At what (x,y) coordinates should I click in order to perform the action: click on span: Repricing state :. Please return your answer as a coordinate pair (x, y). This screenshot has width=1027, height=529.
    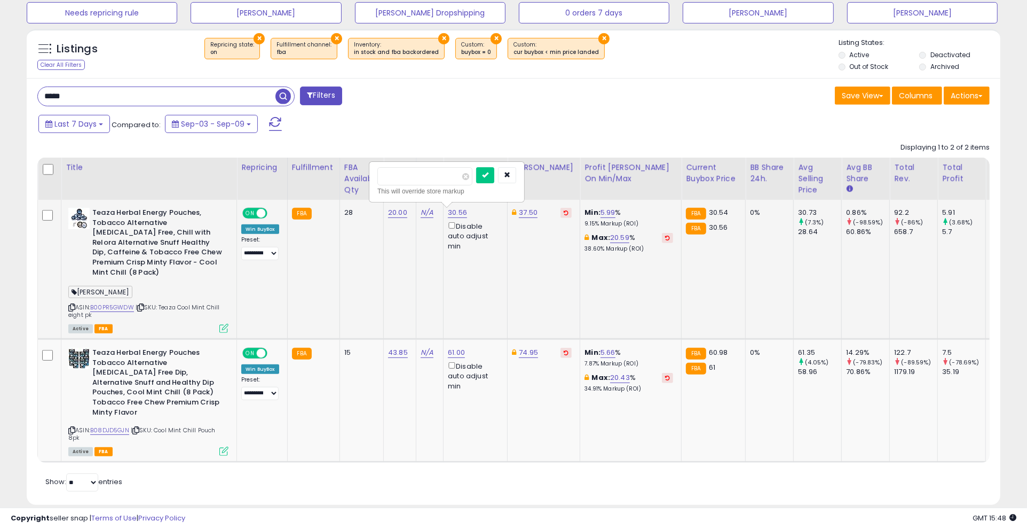
    Looking at the image, I should click on (232, 49).